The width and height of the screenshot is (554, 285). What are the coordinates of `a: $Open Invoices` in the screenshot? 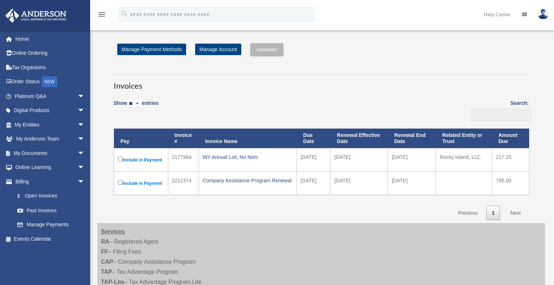 It's located at (49, 196).